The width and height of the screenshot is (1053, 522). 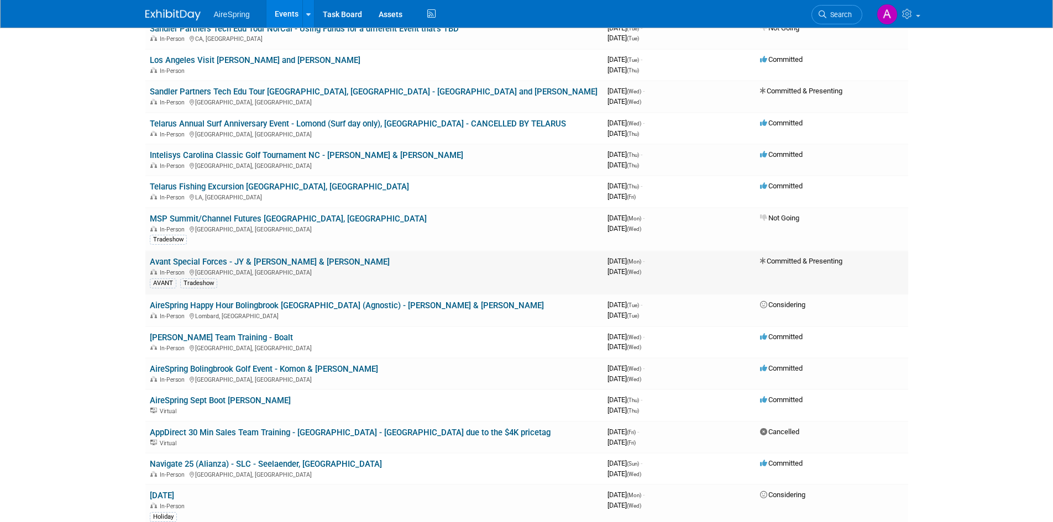 What do you see at coordinates (163, 517) in the screenshot?
I see `div: Holiday` at bounding box center [163, 517].